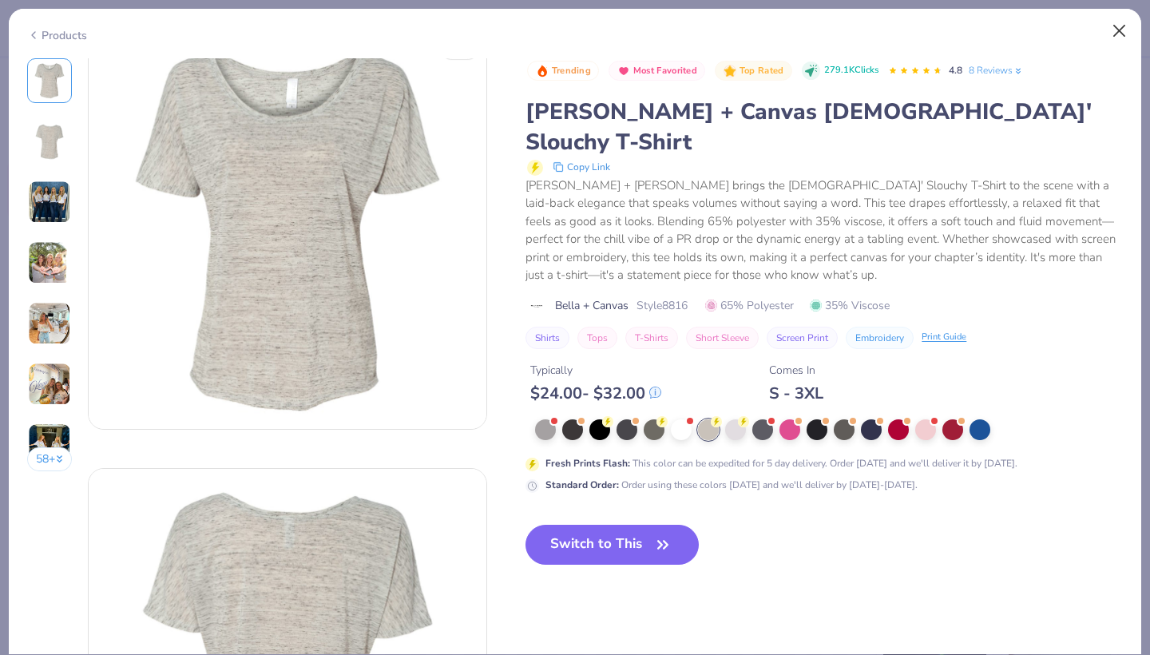  I want to click on button: Screen Print, so click(802, 338).